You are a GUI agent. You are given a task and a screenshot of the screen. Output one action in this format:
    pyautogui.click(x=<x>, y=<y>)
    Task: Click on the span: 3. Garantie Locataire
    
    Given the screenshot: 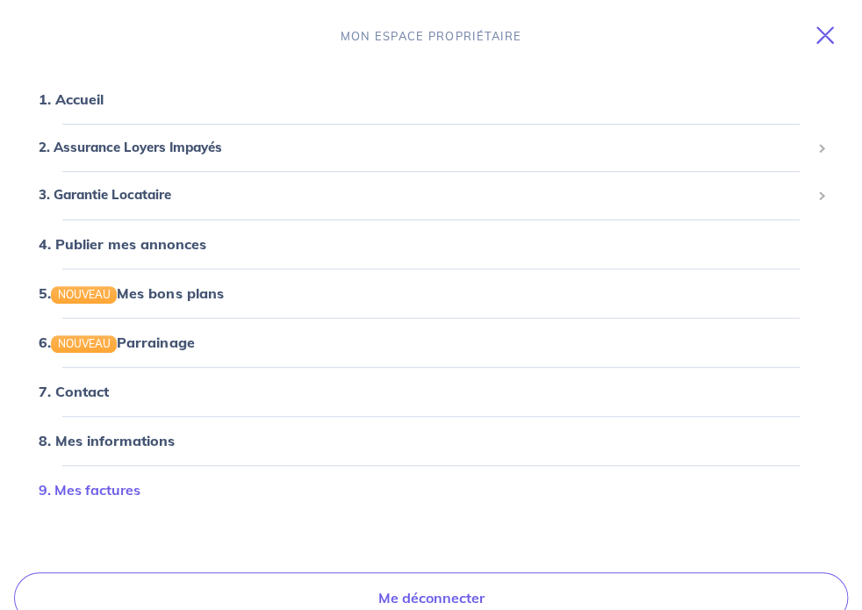 What is the action you would take?
    pyautogui.click(x=424, y=195)
    